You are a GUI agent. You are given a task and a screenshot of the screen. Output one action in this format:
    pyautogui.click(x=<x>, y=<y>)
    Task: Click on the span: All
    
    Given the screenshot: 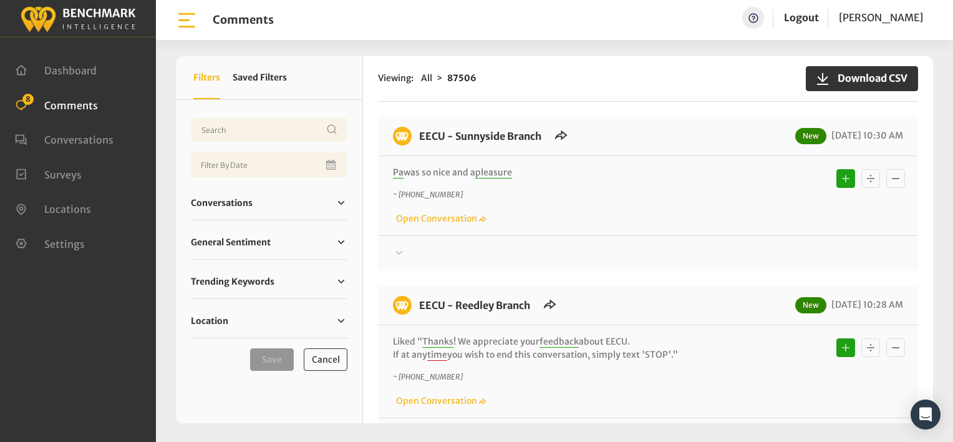 What is the action you would take?
    pyautogui.click(x=427, y=78)
    